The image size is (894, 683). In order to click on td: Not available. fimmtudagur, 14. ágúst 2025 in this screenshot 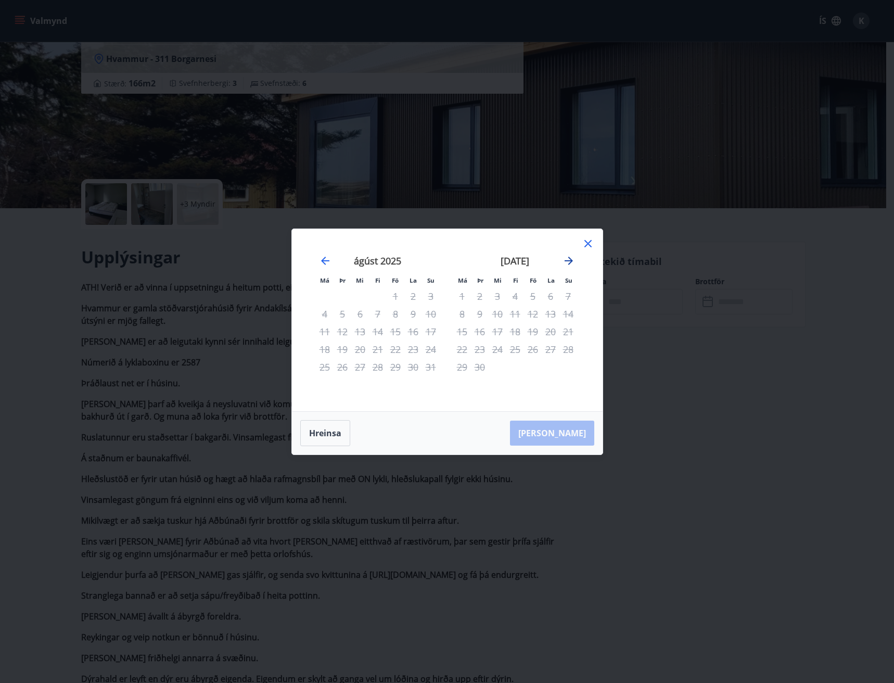, I will do `click(378, 332)`.